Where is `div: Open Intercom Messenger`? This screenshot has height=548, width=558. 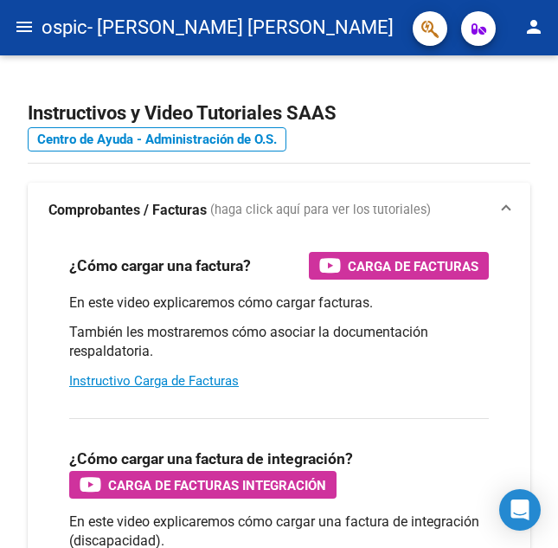
div: Open Intercom Messenger is located at coordinates (520, 510).